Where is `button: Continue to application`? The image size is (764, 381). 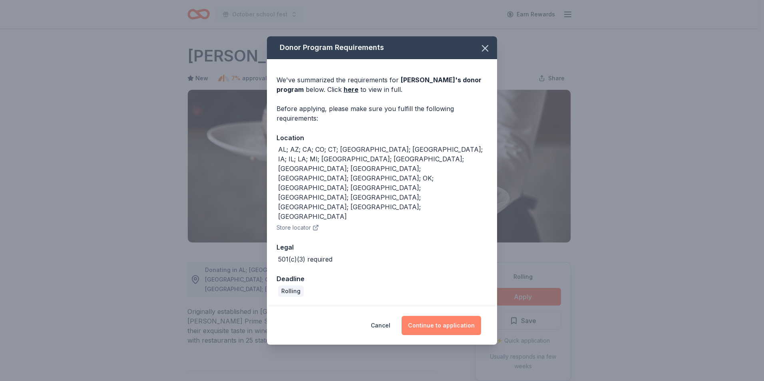
button: Continue to application is located at coordinates (441, 326).